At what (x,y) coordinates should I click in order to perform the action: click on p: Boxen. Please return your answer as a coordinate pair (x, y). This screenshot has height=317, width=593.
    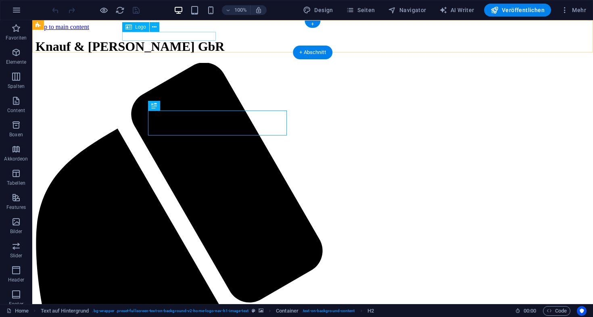
    Looking at the image, I should click on (16, 135).